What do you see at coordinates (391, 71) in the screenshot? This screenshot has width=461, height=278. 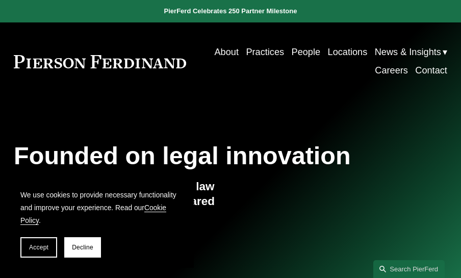 I see `a: Careers` at bounding box center [391, 71].